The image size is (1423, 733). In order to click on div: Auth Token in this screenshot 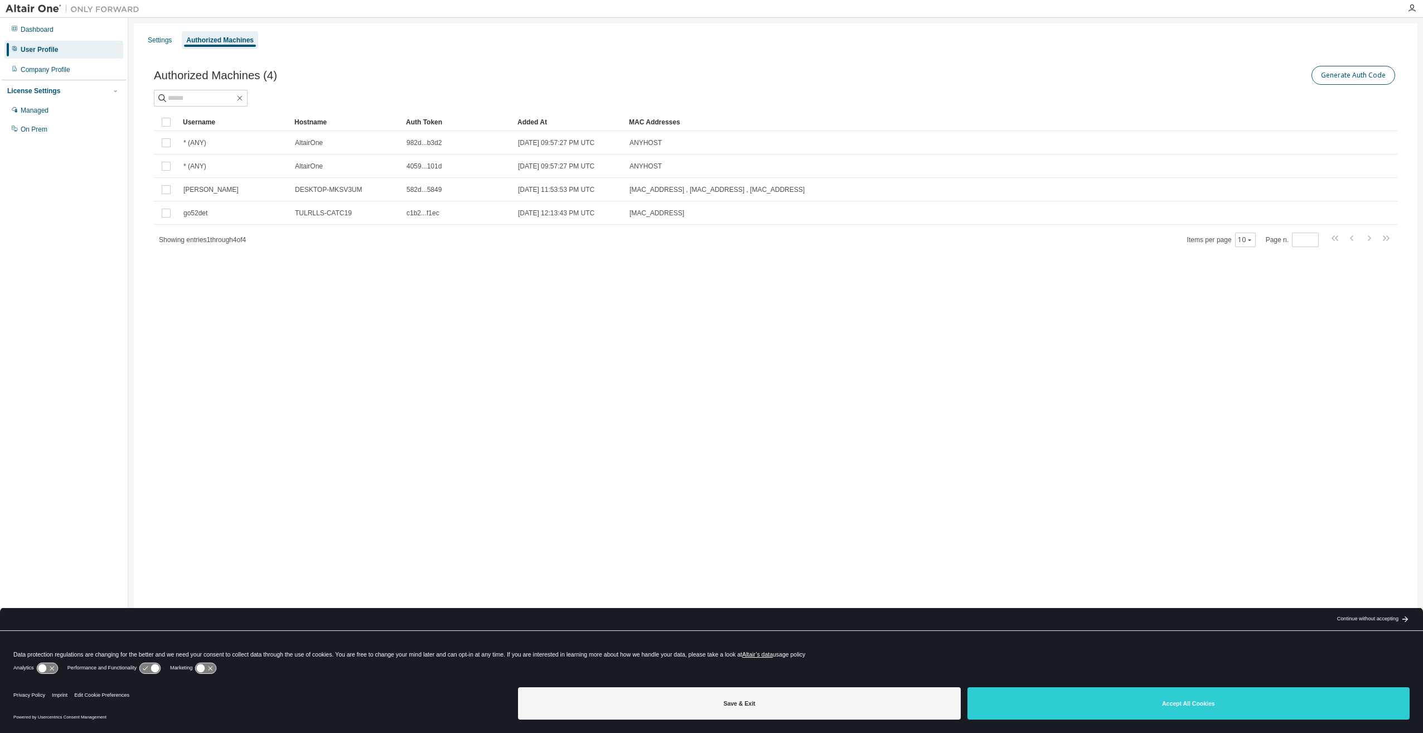, I will do `click(457, 122)`.